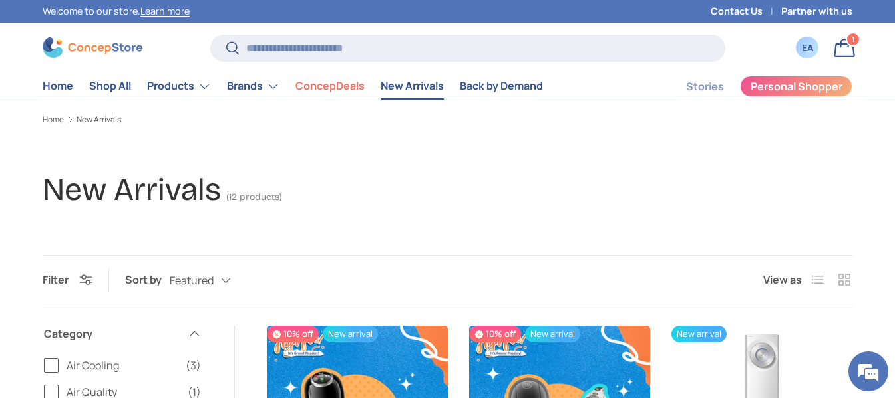  Describe the element at coordinates (122, 334) in the screenshot. I see `summary: Category` at that location.